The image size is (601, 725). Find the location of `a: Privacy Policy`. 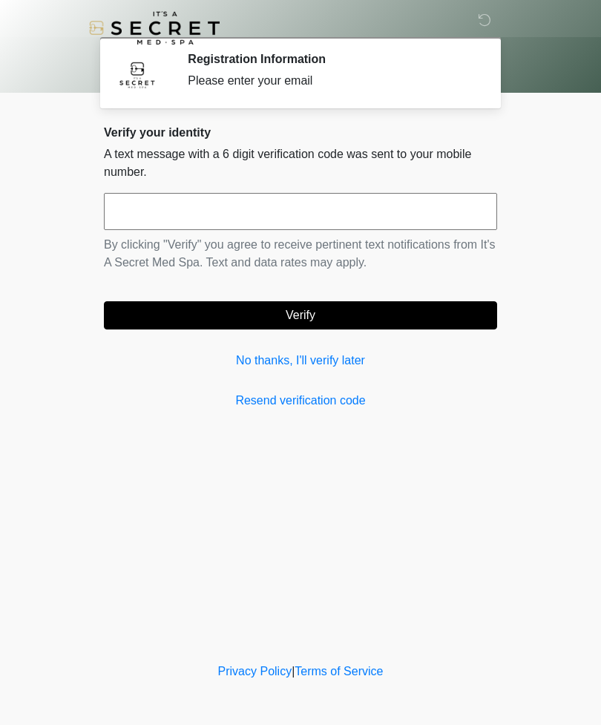

a: Privacy Policy is located at coordinates (255, 671).